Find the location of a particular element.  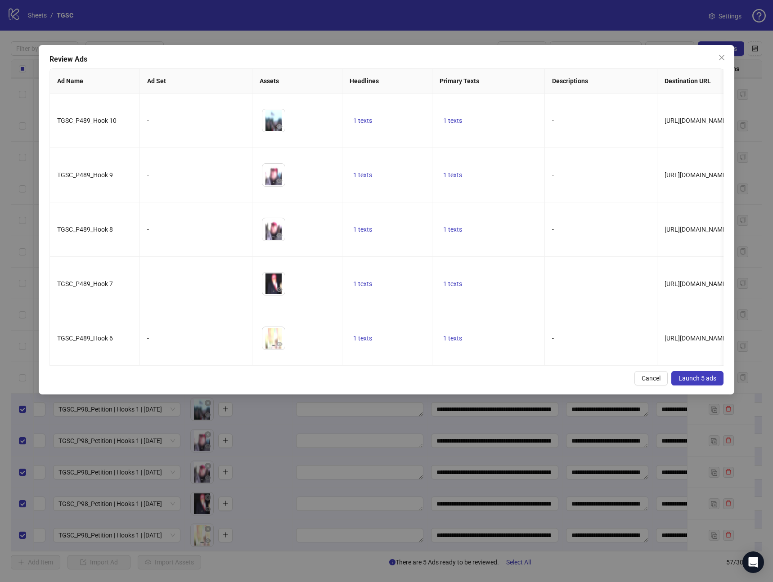

span: close is located at coordinates (722, 58).